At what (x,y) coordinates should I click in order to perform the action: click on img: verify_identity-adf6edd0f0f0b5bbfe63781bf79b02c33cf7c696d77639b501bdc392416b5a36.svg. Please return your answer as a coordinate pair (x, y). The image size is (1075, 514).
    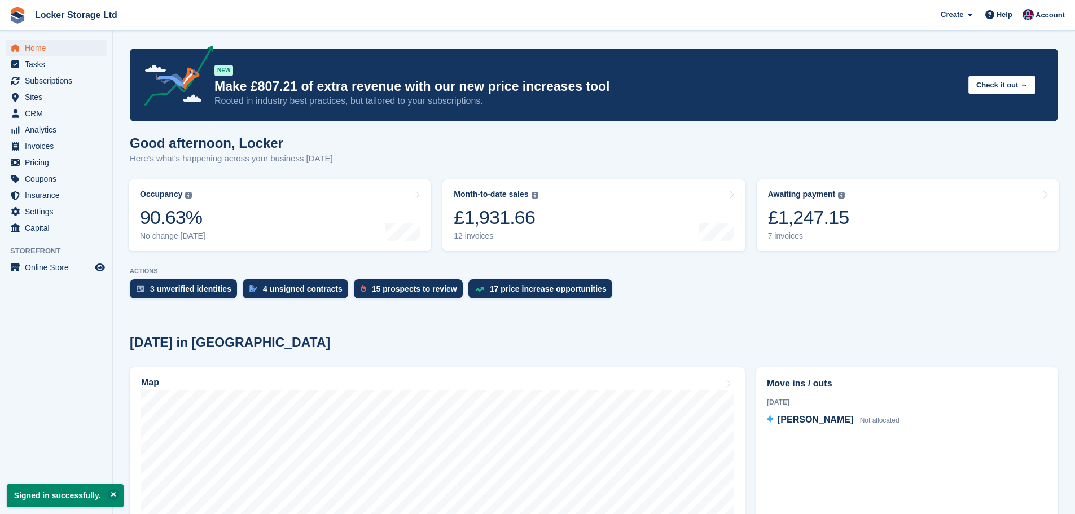
    Looking at the image, I should click on (140, 289).